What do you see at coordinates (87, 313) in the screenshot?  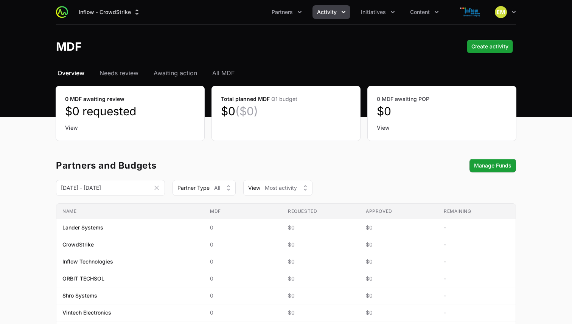 I see `span: Vintech Electronics` at bounding box center [87, 313].